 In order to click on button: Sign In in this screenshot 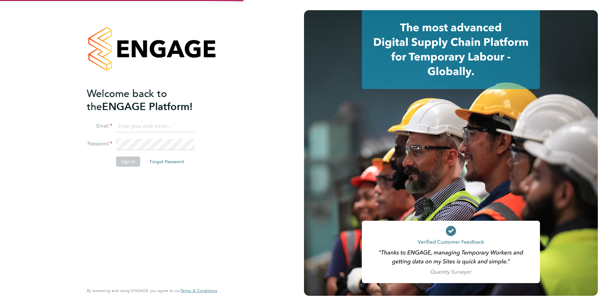, I will do `click(128, 162)`.